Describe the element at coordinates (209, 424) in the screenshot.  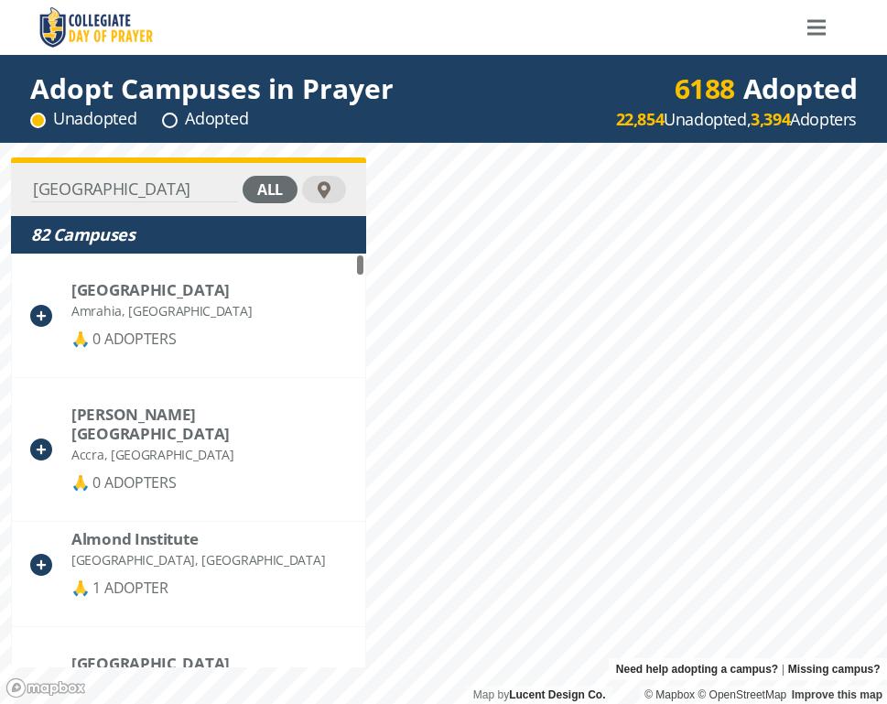
I see `div: Baldwin College` at that location.